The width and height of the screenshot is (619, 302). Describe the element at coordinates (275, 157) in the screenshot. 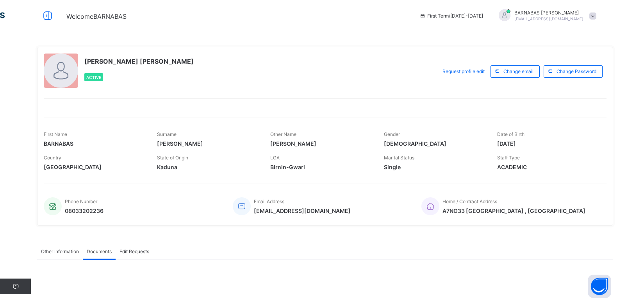

I see `span: LGA` at that location.